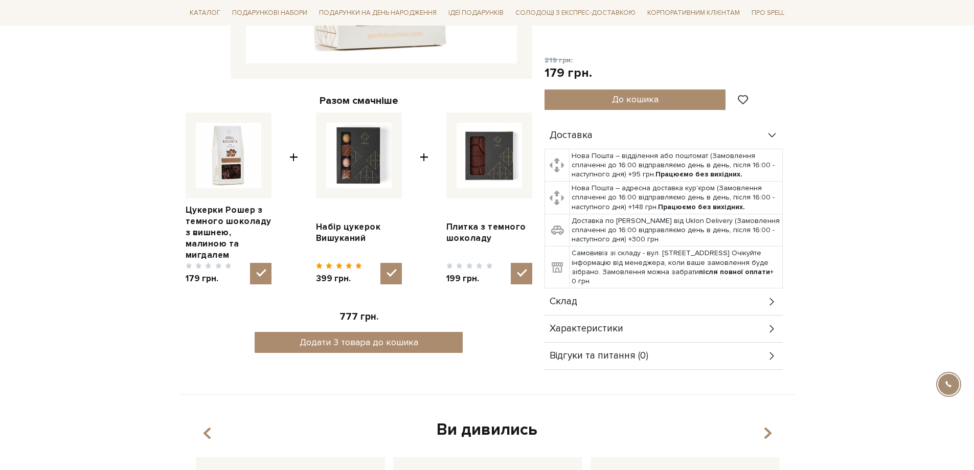 The width and height of the screenshot is (974, 470). What do you see at coordinates (359, 233) in the screenshot?
I see `a: Набір цукерок Вишуканий` at bounding box center [359, 233].